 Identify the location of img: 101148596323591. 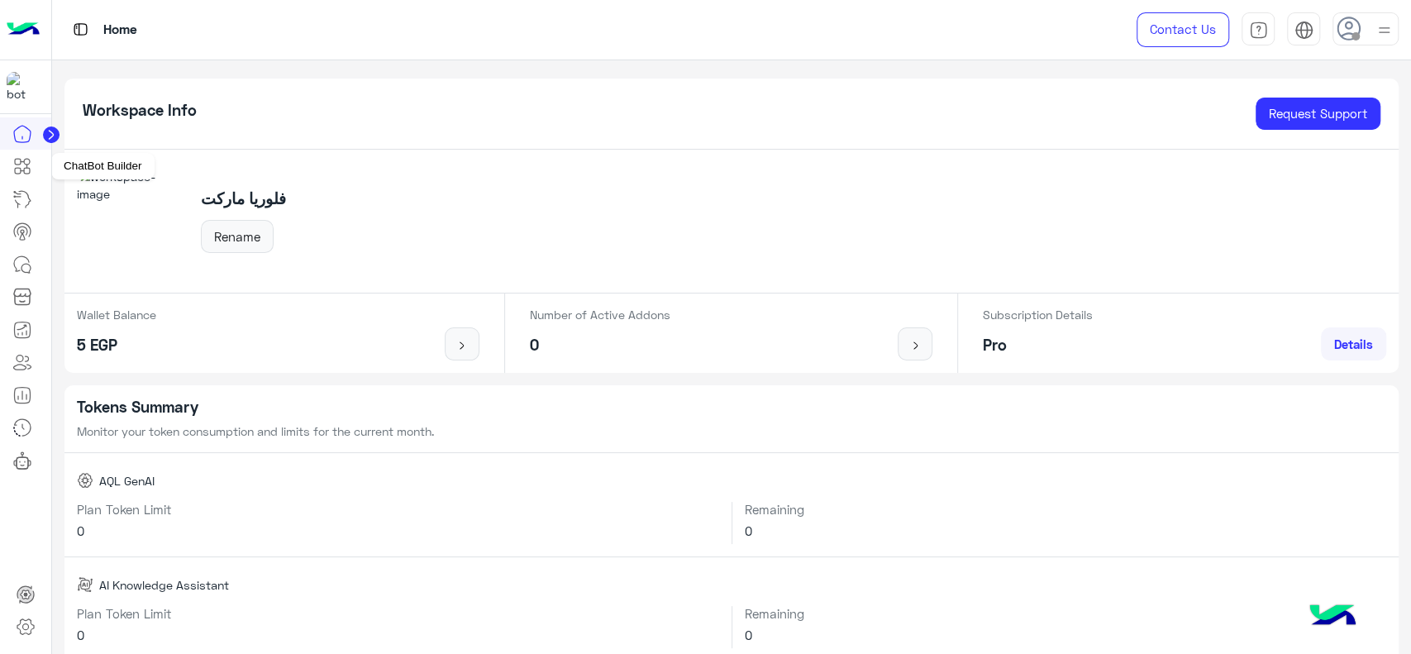
(21, 87).